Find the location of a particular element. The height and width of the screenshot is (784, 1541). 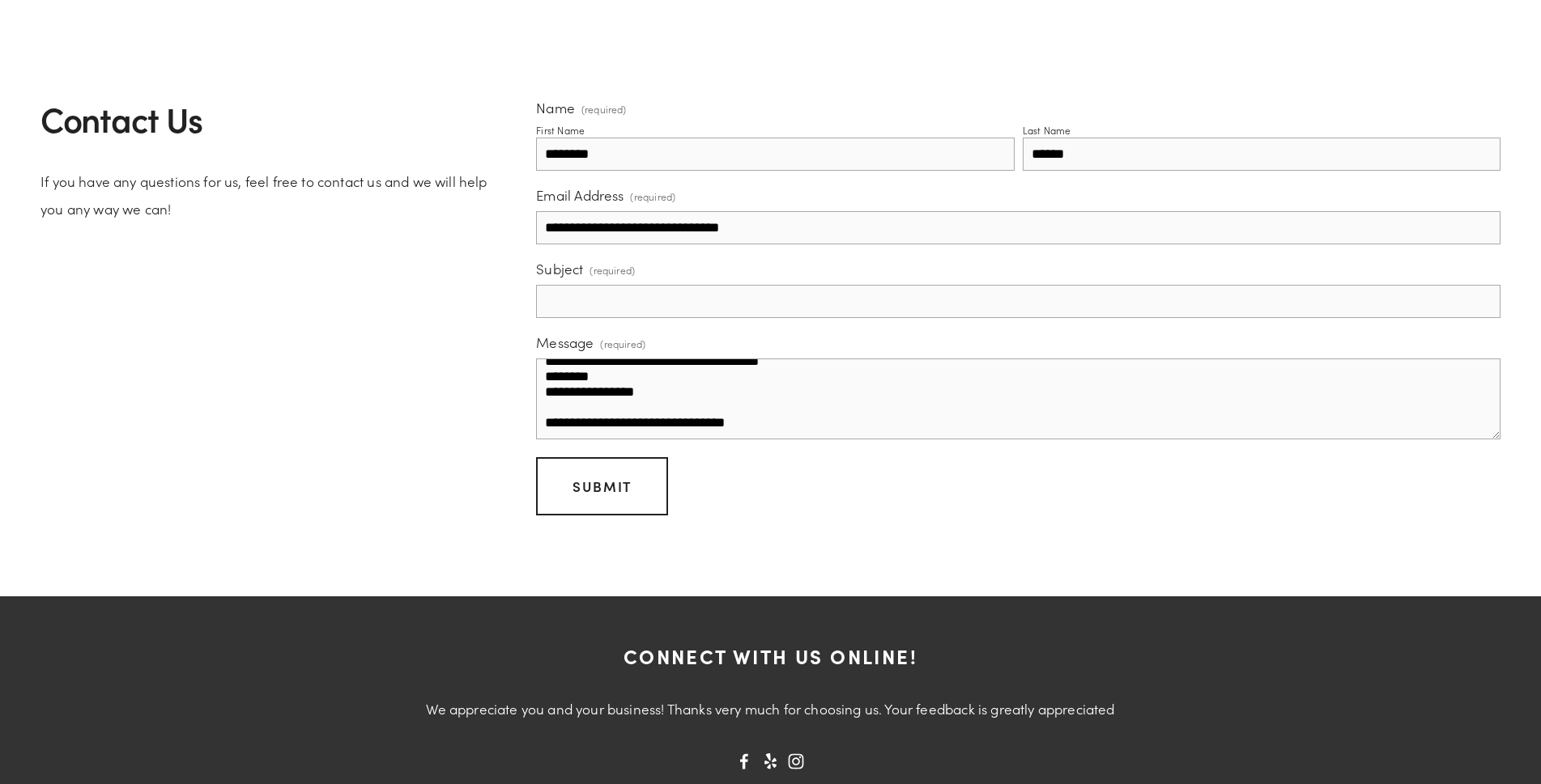

span: Message is located at coordinates (564, 343).